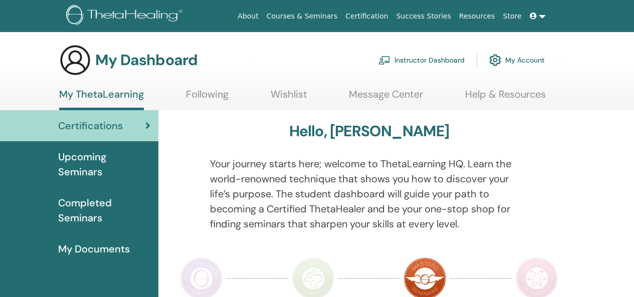  Describe the element at coordinates (207, 98) in the screenshot. I see `a: Following` at that location.